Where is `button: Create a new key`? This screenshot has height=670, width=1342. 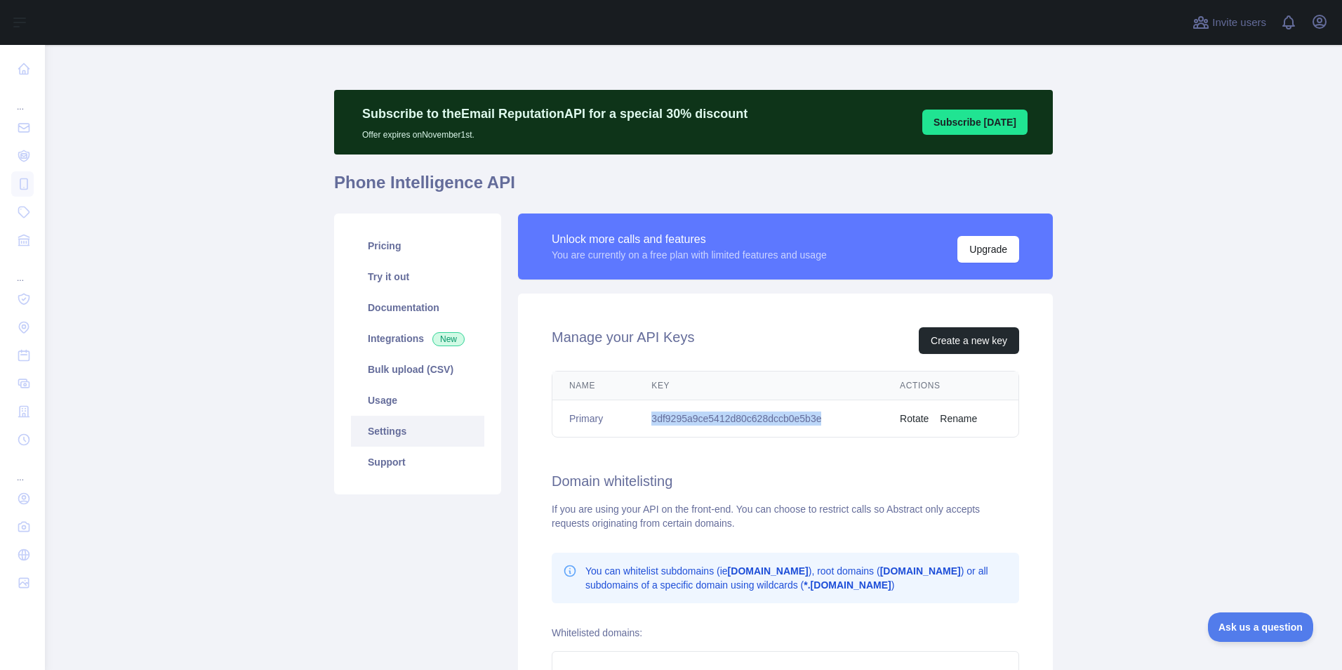 button: Create a new key is located at coordinates (969, 340).